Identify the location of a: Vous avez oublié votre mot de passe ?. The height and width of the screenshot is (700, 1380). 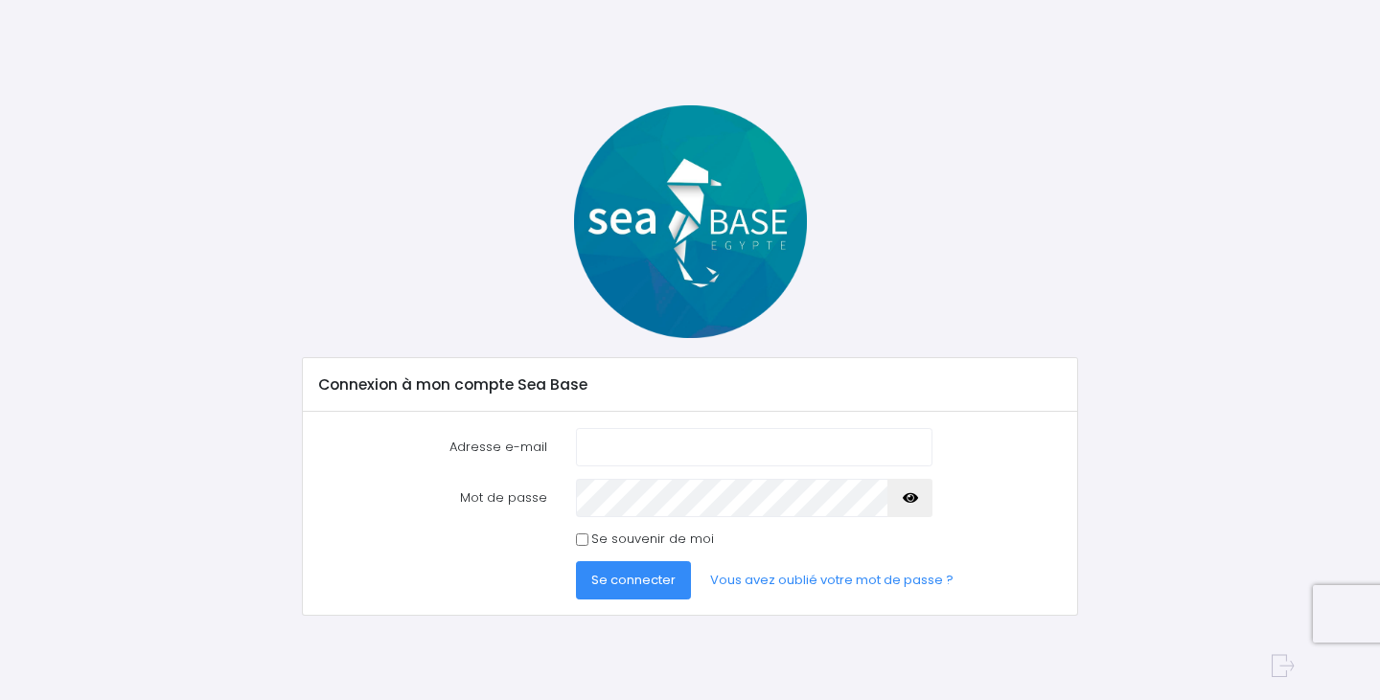
(832, 581).